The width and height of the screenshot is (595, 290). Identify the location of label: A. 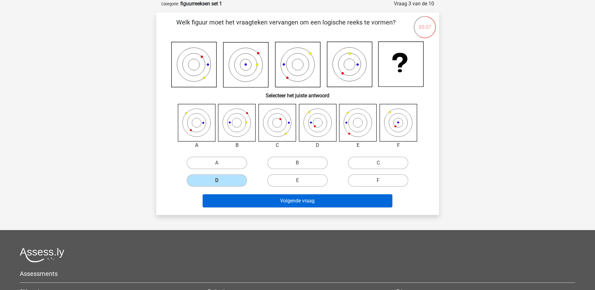
(217, 163).